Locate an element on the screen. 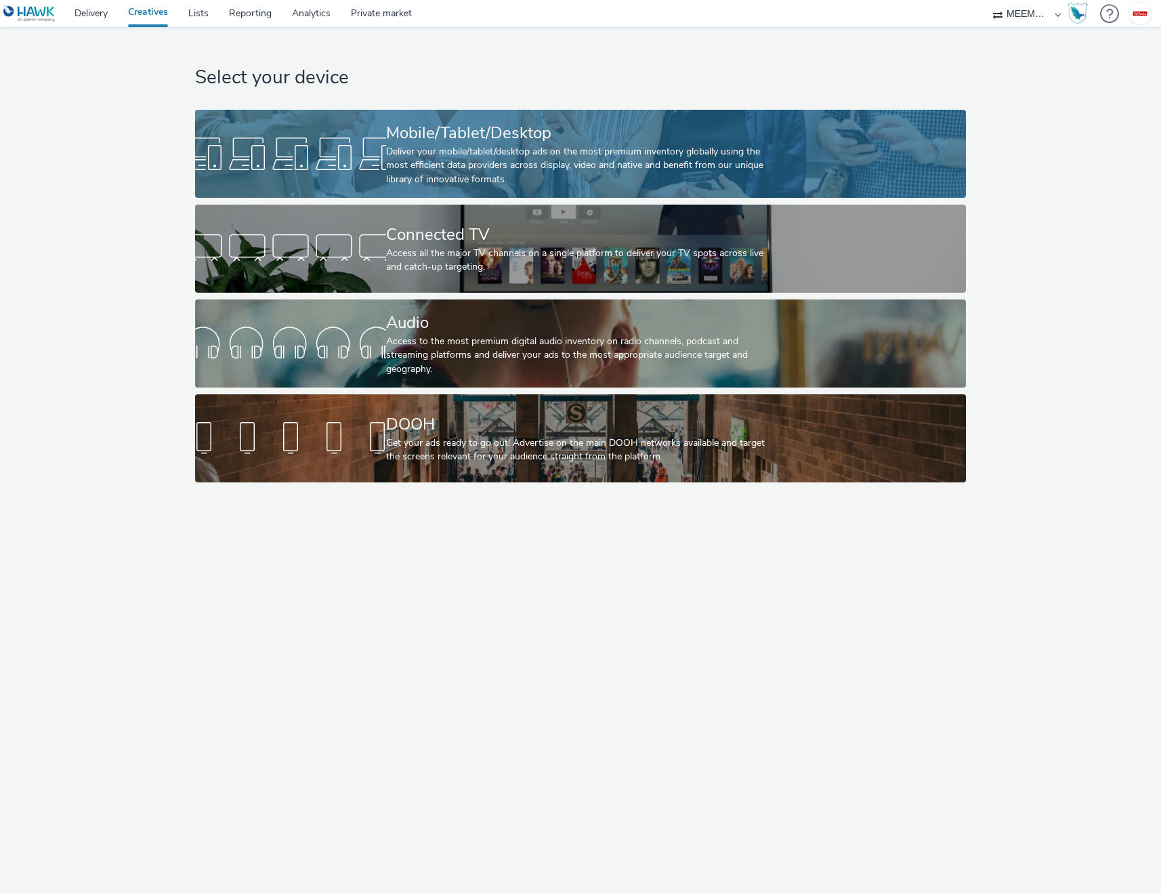 This screenshot has height=893, width=1161. a: Hawk Academy is located at coordinates (1081, 14).